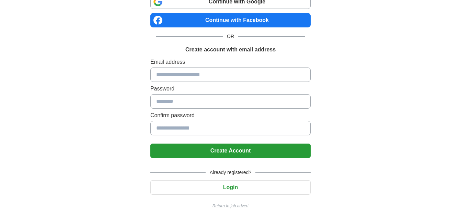 This screenshot has height=220, width=461. I want to click on span: Already registered?, so click(230, 173).